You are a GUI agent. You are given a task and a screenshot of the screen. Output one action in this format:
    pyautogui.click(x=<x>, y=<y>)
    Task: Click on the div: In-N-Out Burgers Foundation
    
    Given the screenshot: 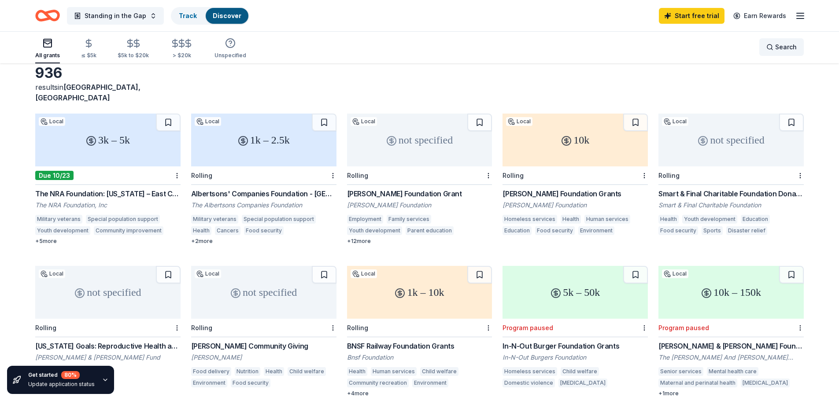 What is the action you would take?
    pyautogui.click(x=575, y=358)
    